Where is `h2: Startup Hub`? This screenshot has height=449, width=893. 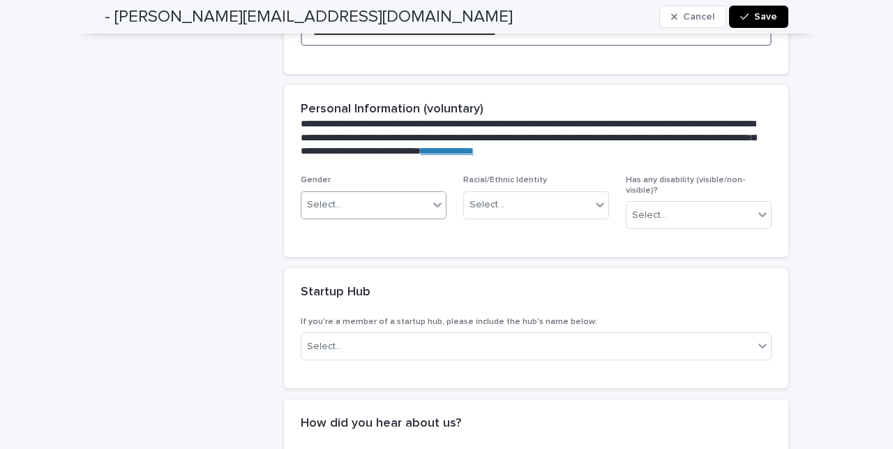 h2: Startup Hub is located at coordinates (336, 292).